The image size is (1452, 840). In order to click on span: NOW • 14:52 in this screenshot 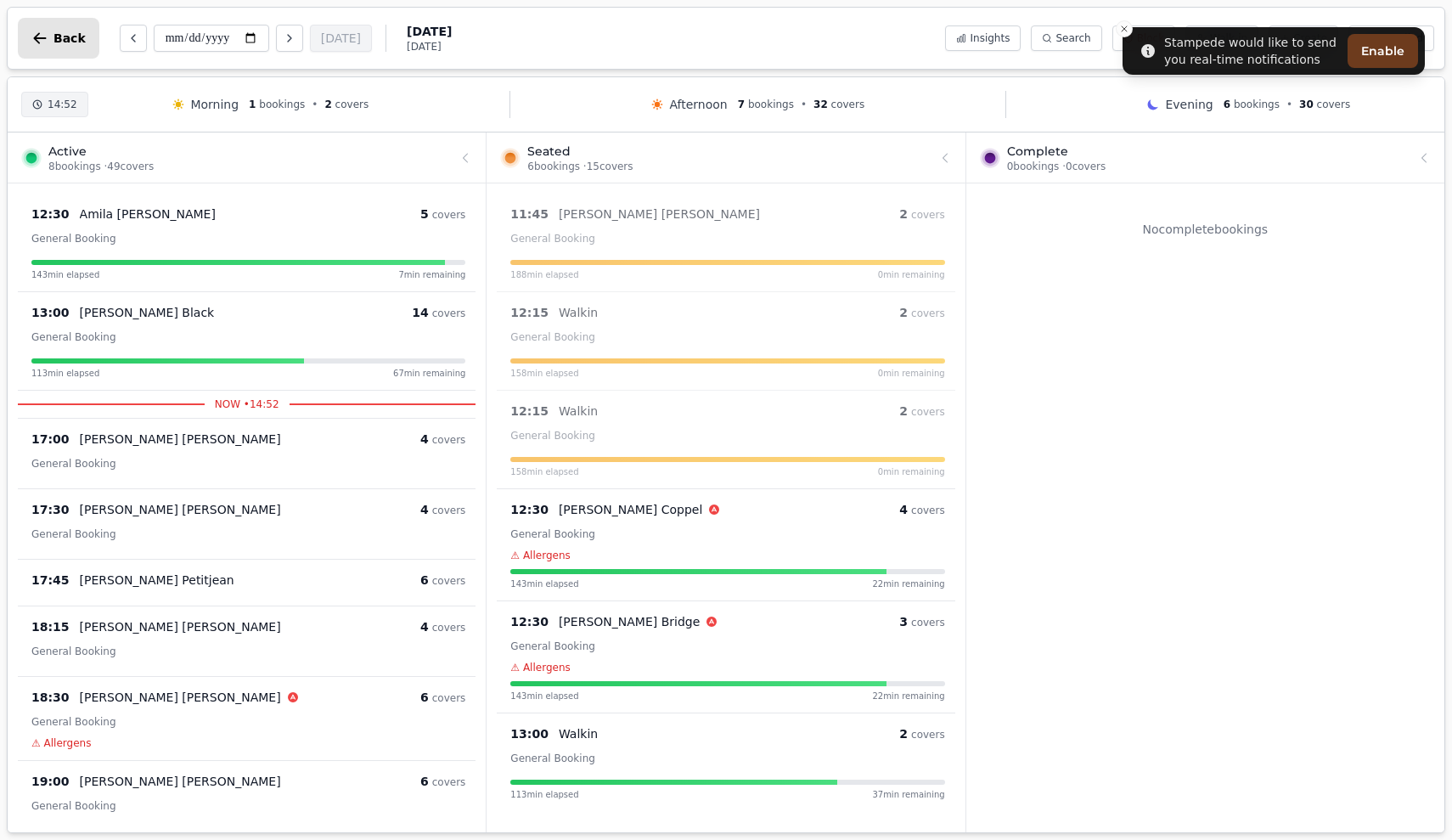, I will do `click(247, 404)`.